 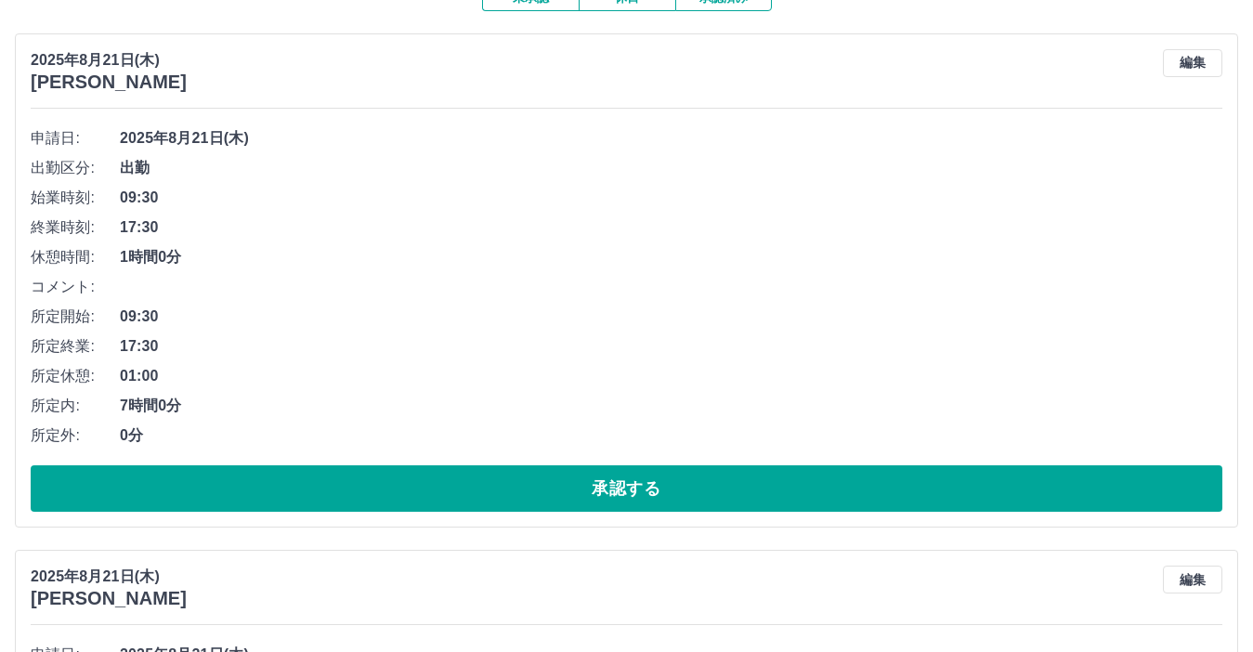 What do you see at coordinates (75, 406) in the screenshot?
I see `span: 所定内:` at bounding box center [75, 406].